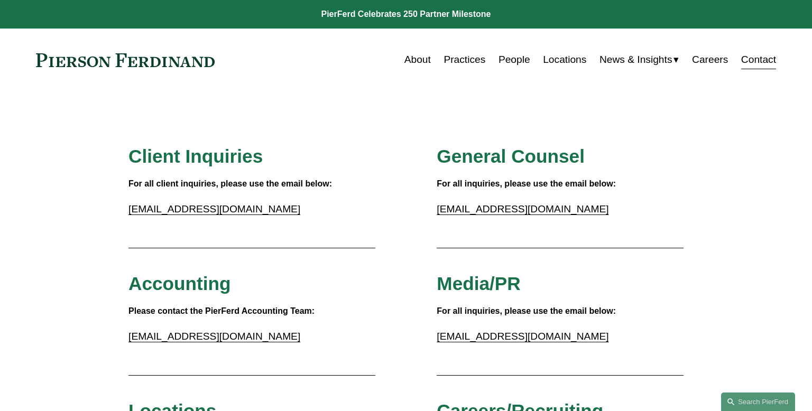 The width and height of the screenshot is (812, 411). I want to click on span: Media/PR, so click(479, 283).